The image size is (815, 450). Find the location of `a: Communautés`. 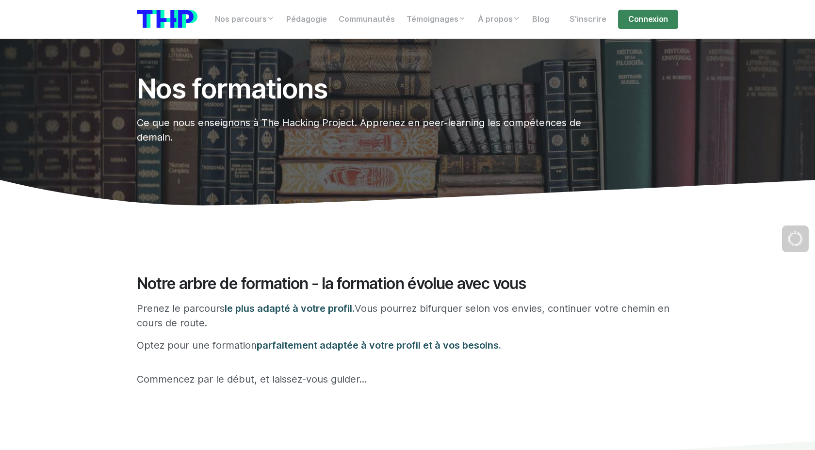

a: Communautés is located at coordinates (367, 19).